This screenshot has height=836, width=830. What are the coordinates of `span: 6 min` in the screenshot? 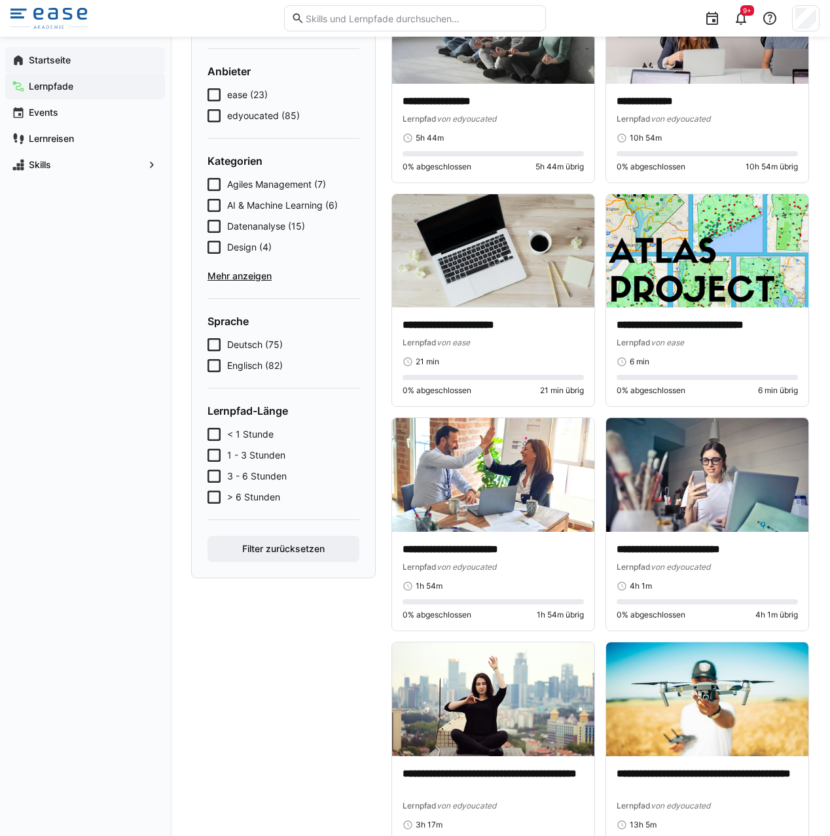 It's located at (639, 362).